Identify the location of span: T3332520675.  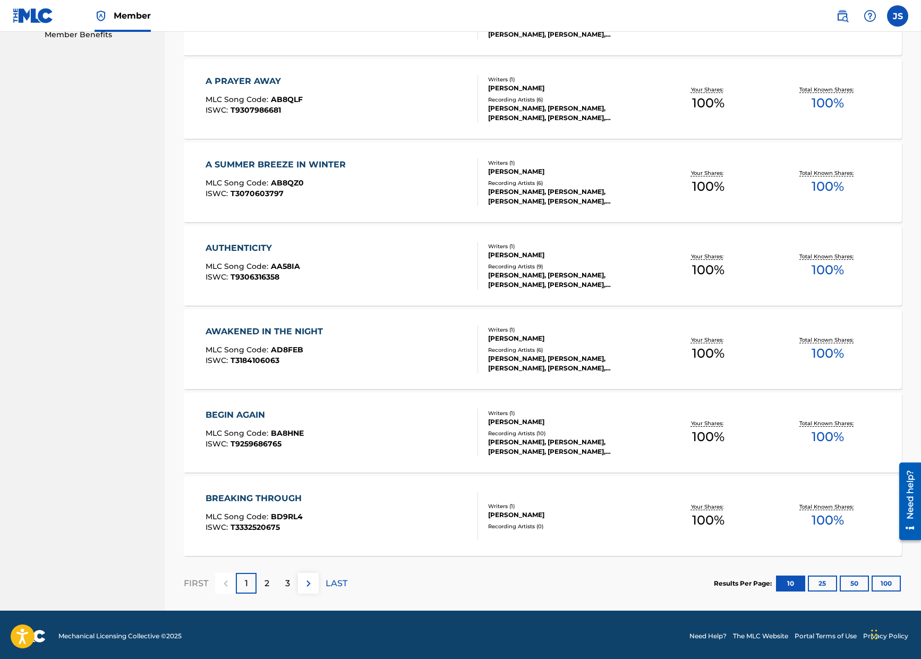
(255, 527).